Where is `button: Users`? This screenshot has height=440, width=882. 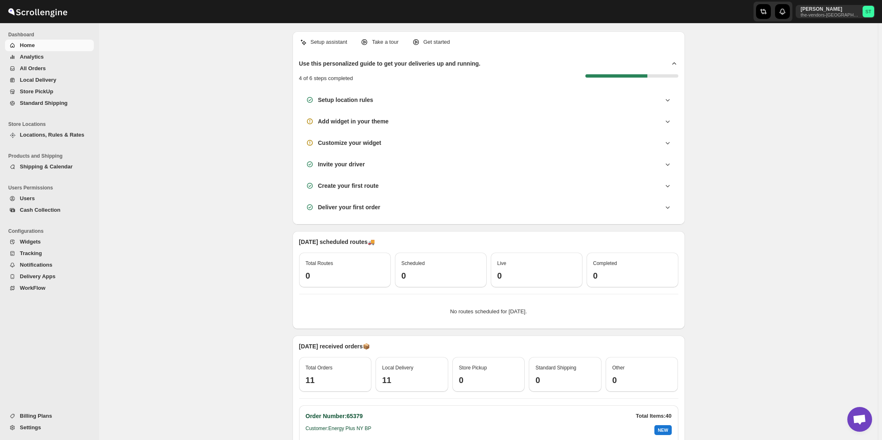
button: Users is located at coordinates (49, 199).